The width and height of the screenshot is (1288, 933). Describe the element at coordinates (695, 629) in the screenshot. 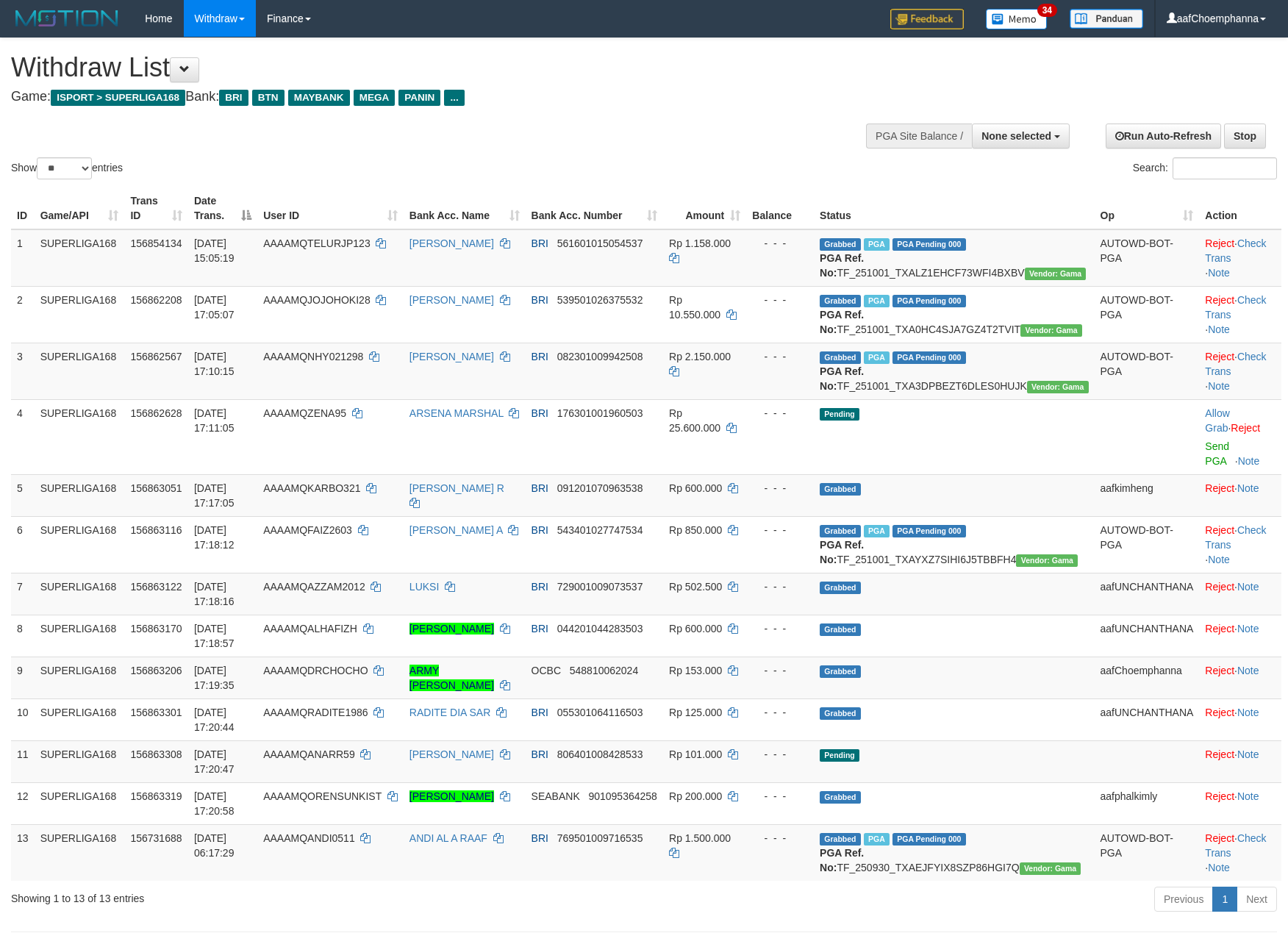

I see `span: Rp 600.000` at that location.